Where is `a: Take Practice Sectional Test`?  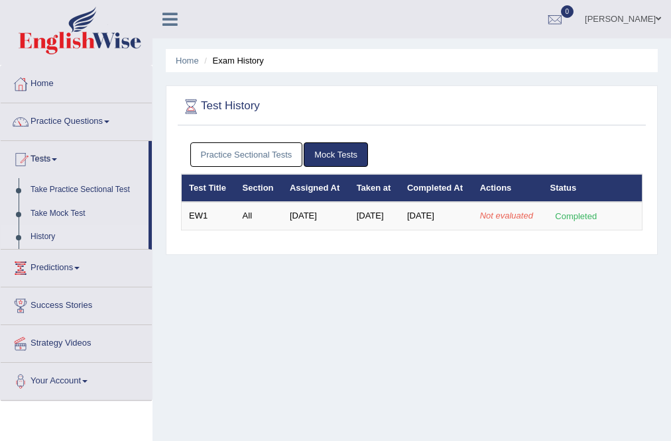
a: Take Practice Sectional Test is located at coordinates (86, 190).